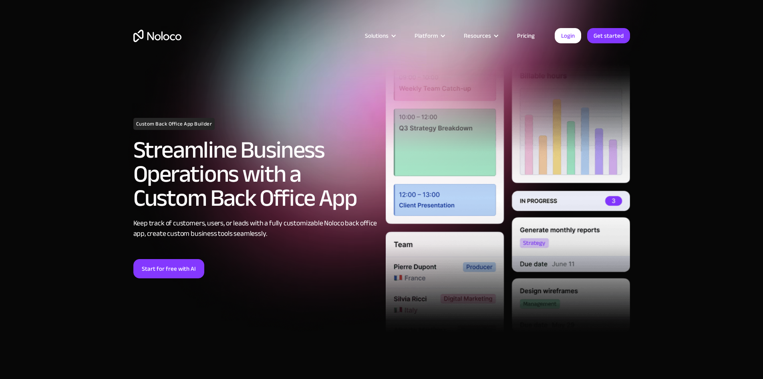 This screenshot has width=763, height=379. Describe the element at coordinates (256, 228) in the screenshot. I see `div: Keep track of customers, users, or leads with a fully customizable Noloco back office app, create...` at that location.